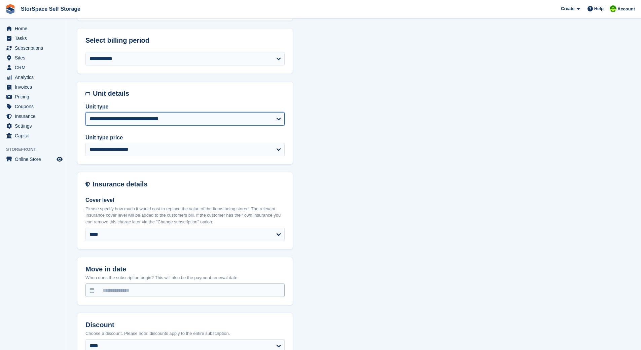 Image resolution: width=641 pixels, height=350 pixels. What do you see at coordinates (185, 278) in the screenshot?
I see `p: When does the subscription begin? This will also be the payment renewal date.` at bounding box center [185, 278].